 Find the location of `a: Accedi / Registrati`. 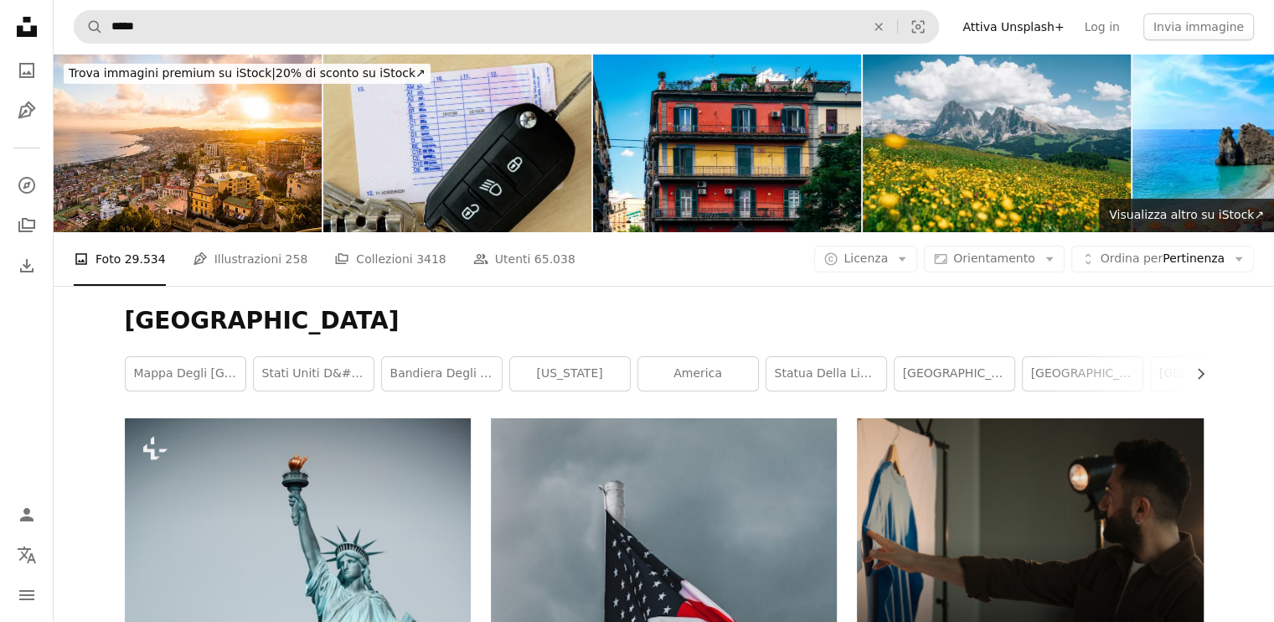

a: Accedi / Registrati is located at coordinates (27, 514).